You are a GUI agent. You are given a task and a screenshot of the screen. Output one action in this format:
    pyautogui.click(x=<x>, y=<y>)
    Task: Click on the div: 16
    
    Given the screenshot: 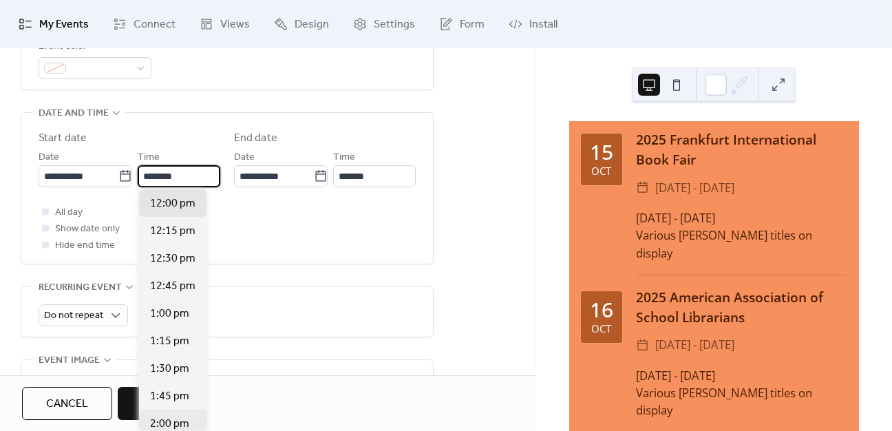 What is the action you would take?
    pyautogui.click(x=602, y=310)
    